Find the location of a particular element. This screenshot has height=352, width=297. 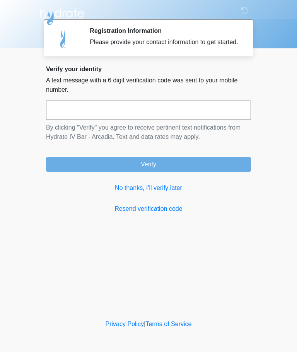

h2: Verify your identity is located at coordinates (149, 69).